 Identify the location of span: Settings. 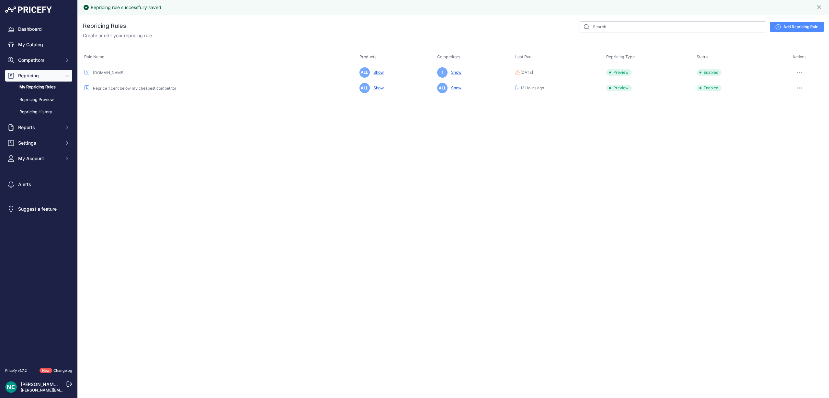
(39, 143).